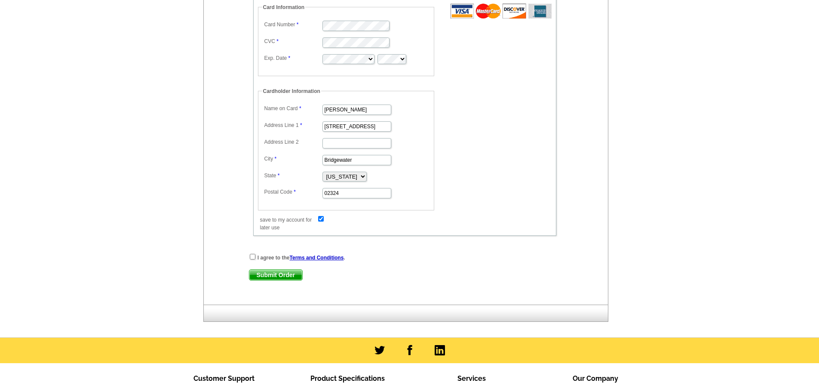 This screenshot has height=392, width=819. Describe the element at coordinates (293, 41) in the screenshot. I see `label: CVC` at that location.